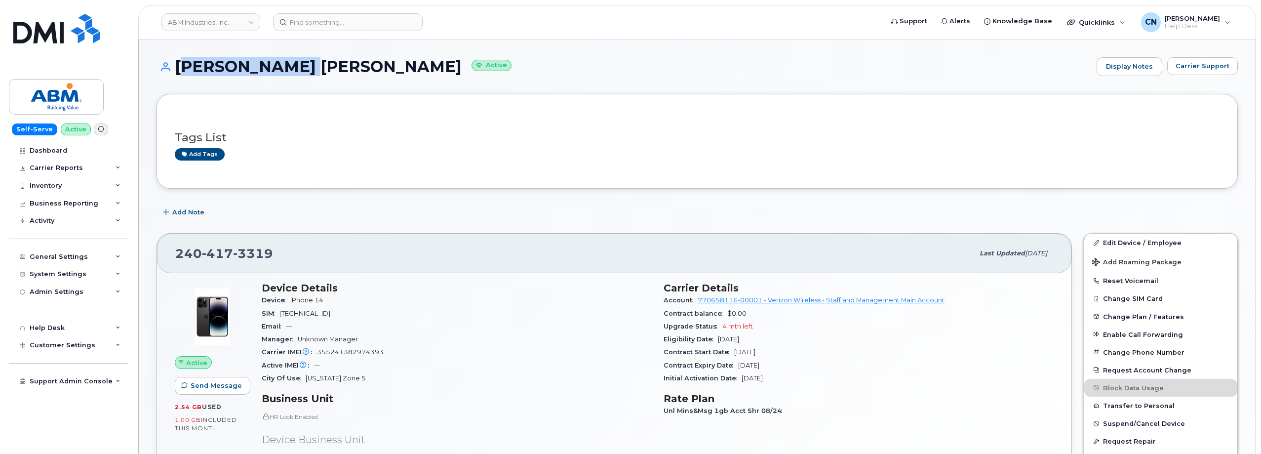 Image resolution: width=1261 pixels, height=454 pixels. What do you see at coordinates (271, 313) in the screenshot?
I see `span: SIM` at bounding box center [271, 313].